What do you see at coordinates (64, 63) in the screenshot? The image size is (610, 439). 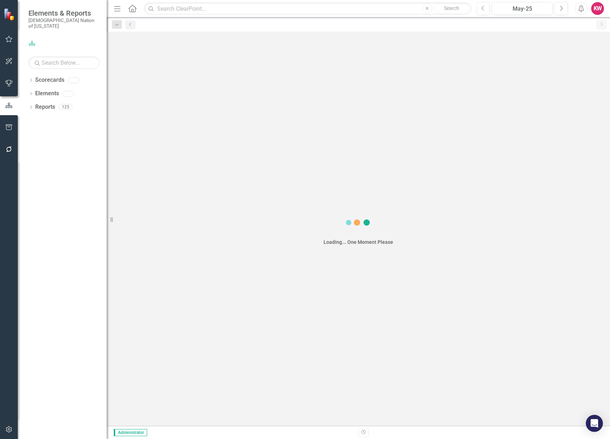 I see `input: Search Below...` at bounding box center [64, 63].